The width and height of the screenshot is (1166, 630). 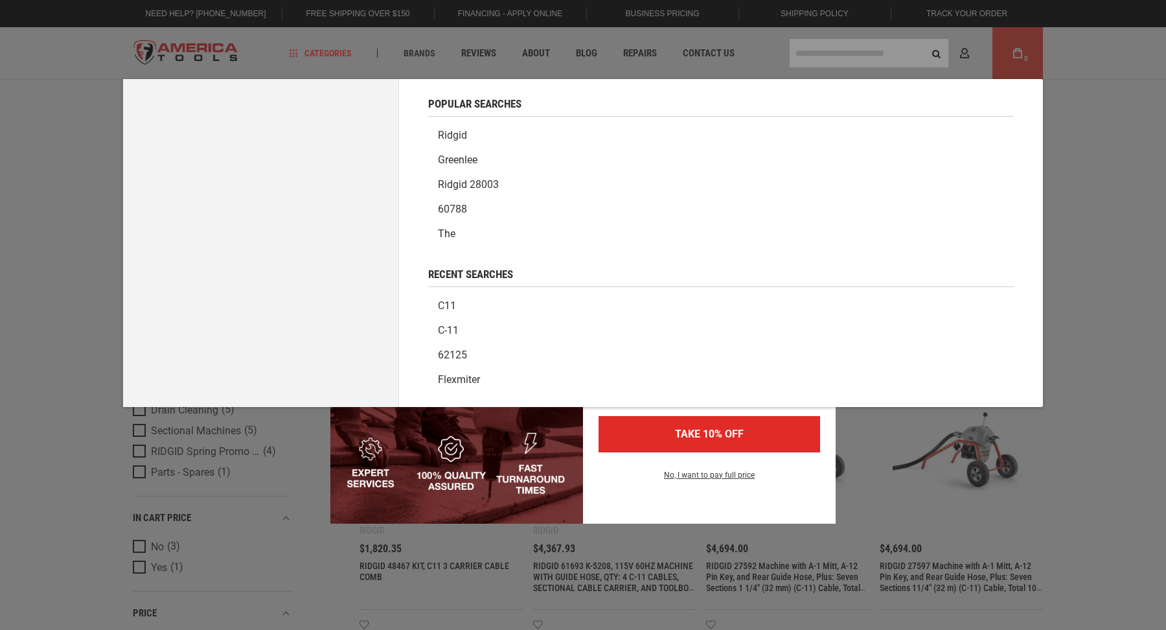 What do you see at coordinates (721, 209) in the screenshot?
I see `a: 60788` at bounding box center [721, 209].